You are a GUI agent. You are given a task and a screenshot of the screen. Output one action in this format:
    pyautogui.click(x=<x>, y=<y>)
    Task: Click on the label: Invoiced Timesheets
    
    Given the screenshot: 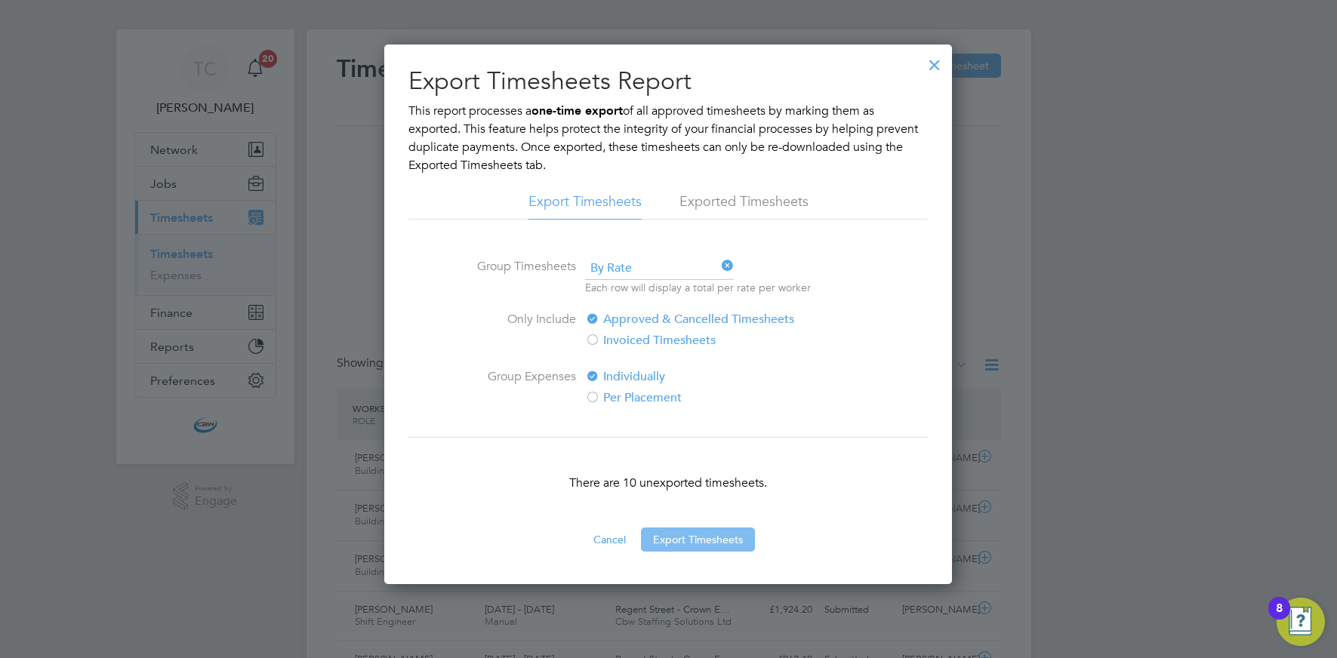 What is the action you would take?
    pyautogui.click(x=711, y=340)
    